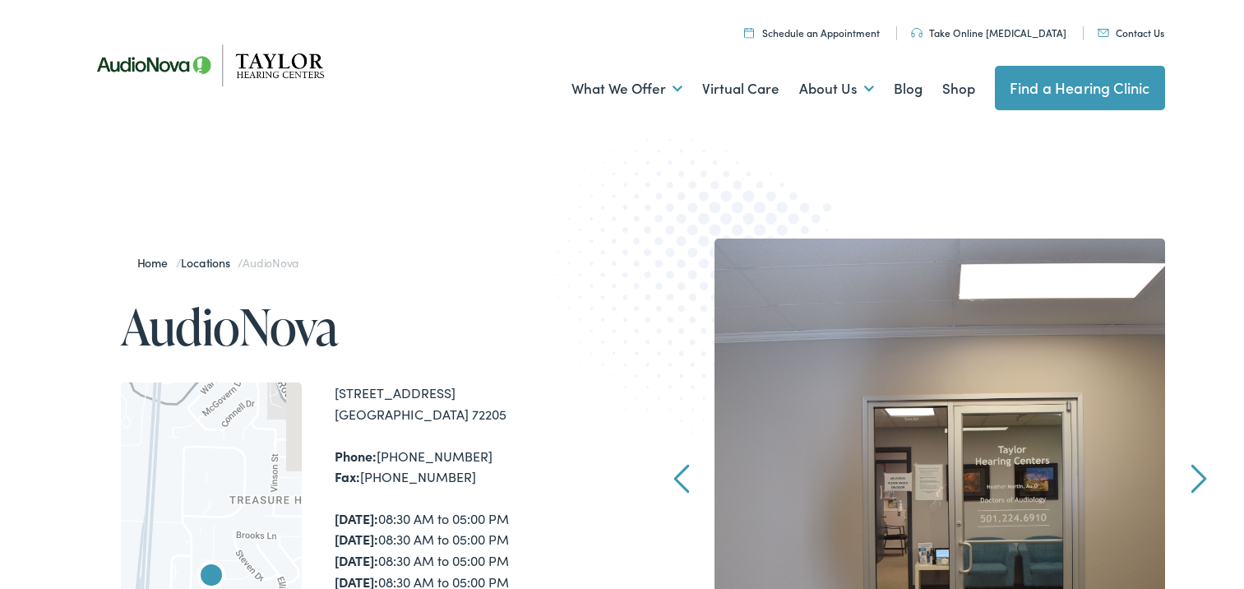  Describe the element at coordinates (681, 478) in the screenshot. I see `a: Prev` at that location.